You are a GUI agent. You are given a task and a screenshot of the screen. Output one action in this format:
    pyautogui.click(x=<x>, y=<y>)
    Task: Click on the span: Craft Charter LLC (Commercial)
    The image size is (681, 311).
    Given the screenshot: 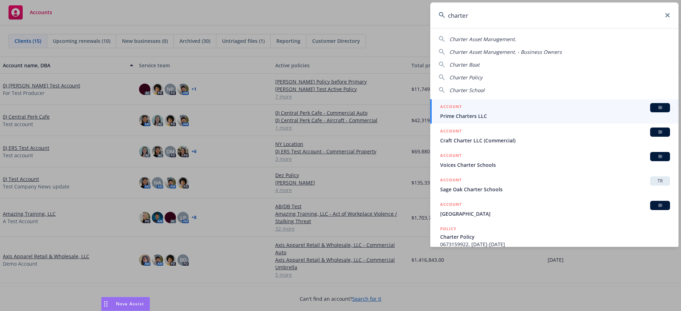 What is the action you would take?
    pyautogui.click(x=555, y=140)
    